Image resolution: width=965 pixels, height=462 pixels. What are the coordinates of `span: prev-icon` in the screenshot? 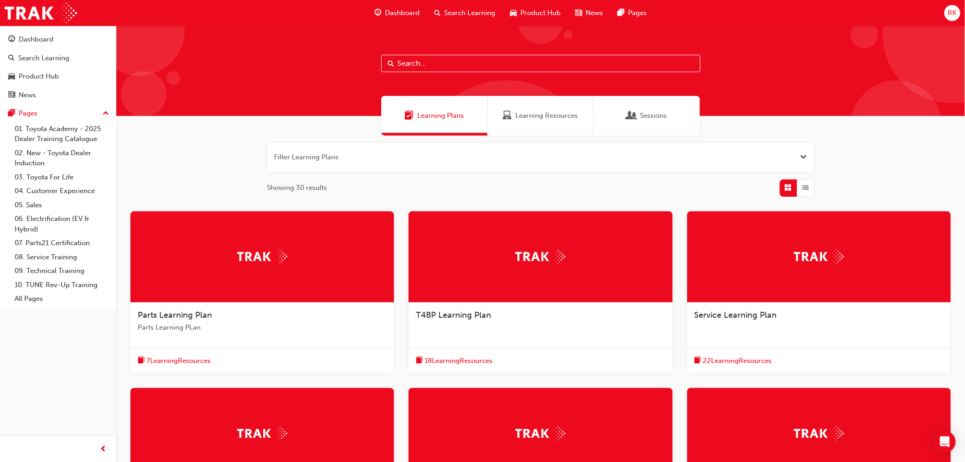 It's located at (104, 449).